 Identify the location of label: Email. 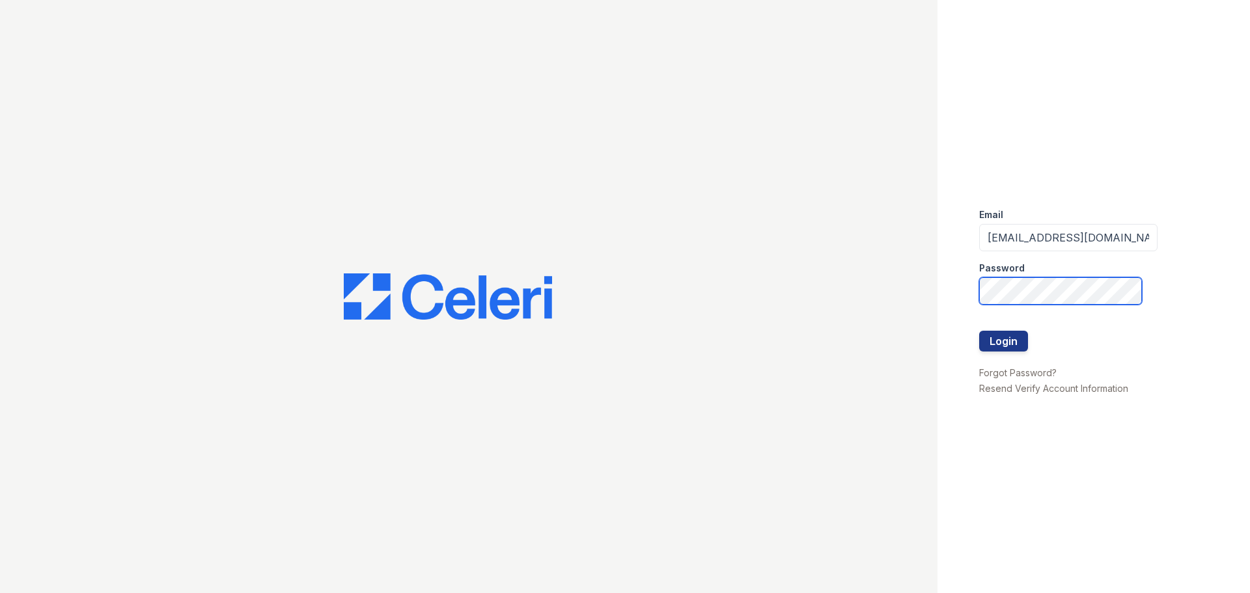
(991, 215).